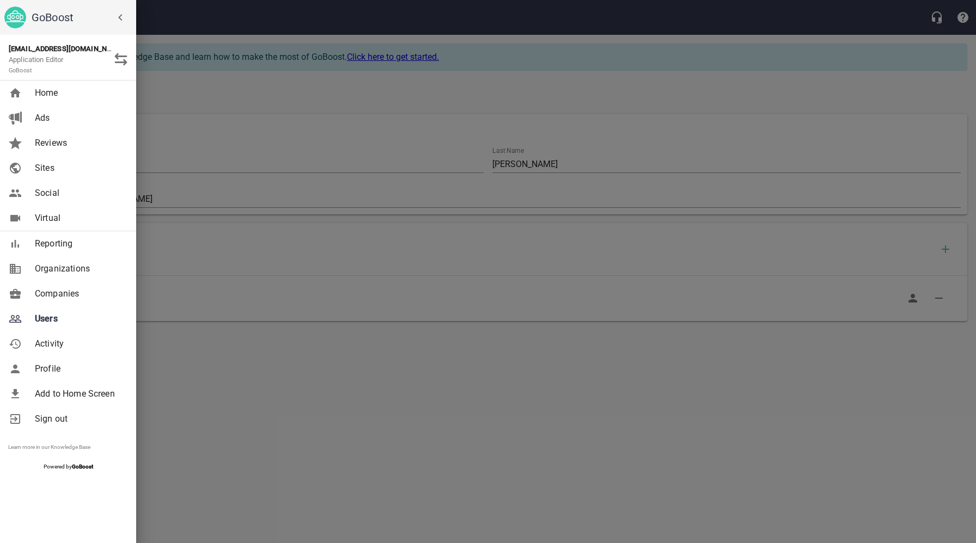 The height and width of the screenshot is (543, 976). What do you see at coordinates (79, 344) in the screenshot?
I see `span: Activity` at bounding box center [79, 344].